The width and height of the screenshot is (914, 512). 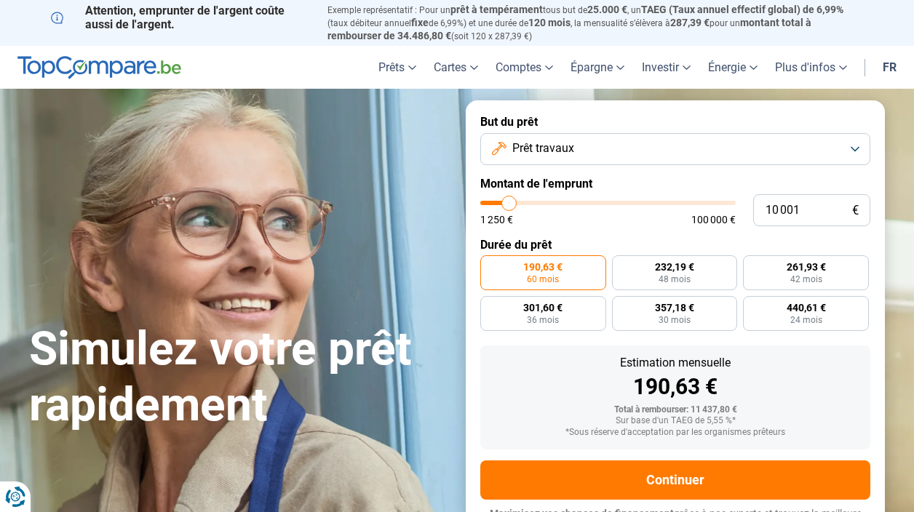 What do you see at coordinates (666, 67) in the screenshot?
I see `a: Investir` at bounding box center [666, 67].